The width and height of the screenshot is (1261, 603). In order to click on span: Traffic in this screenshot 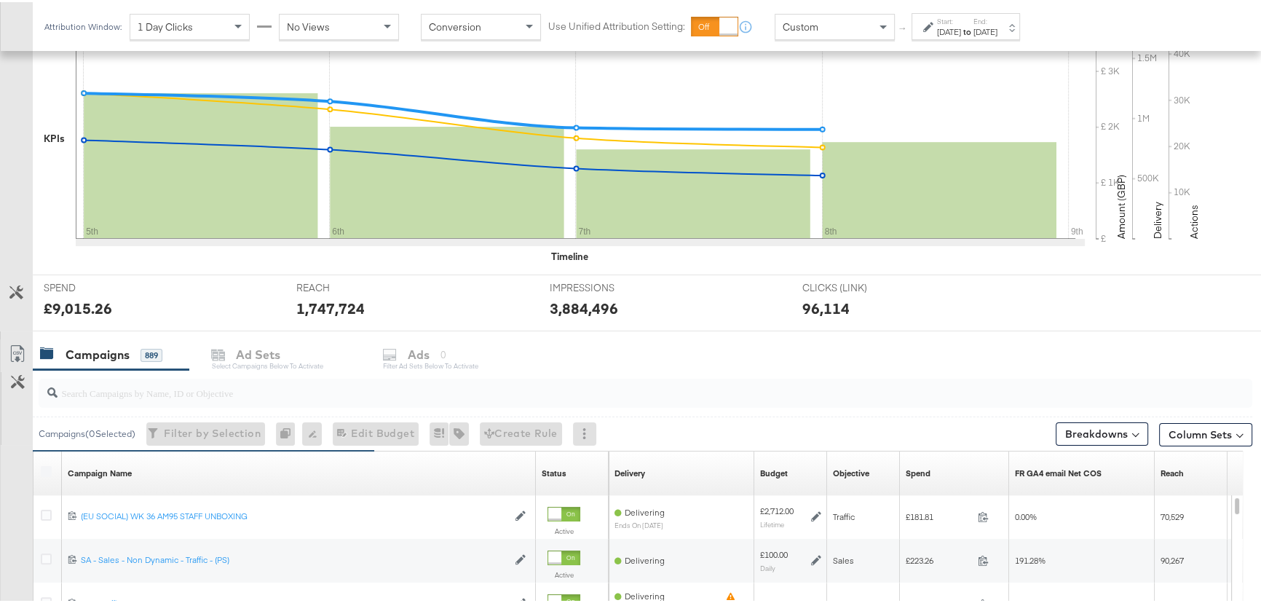, I will do `click(844, 514)`.